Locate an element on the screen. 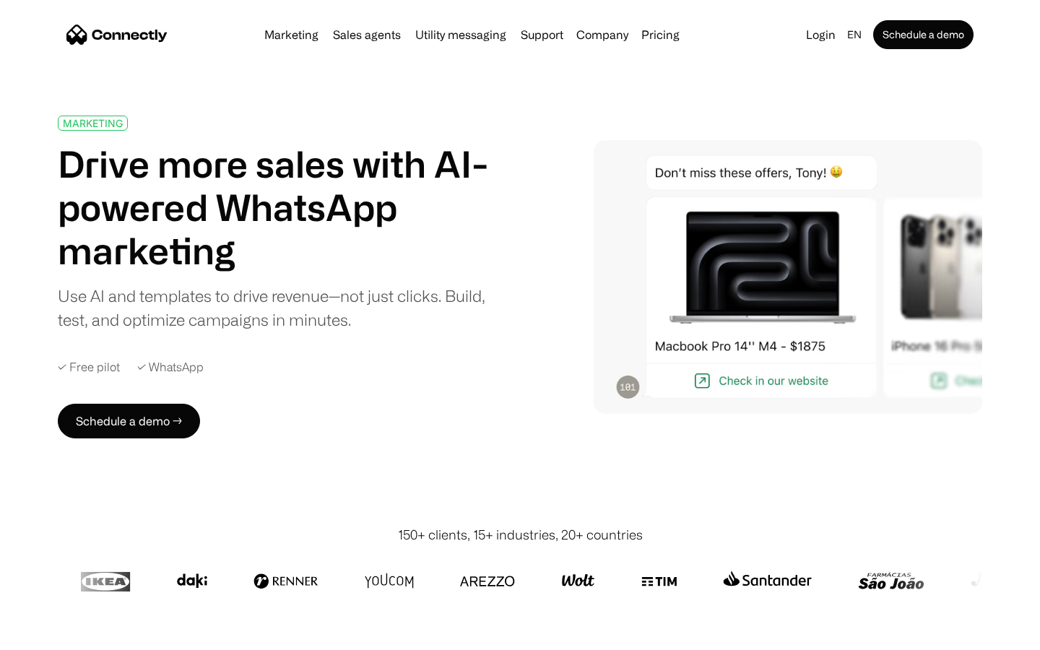  a: Schedule a demo → is located at coordinates (129, 421).